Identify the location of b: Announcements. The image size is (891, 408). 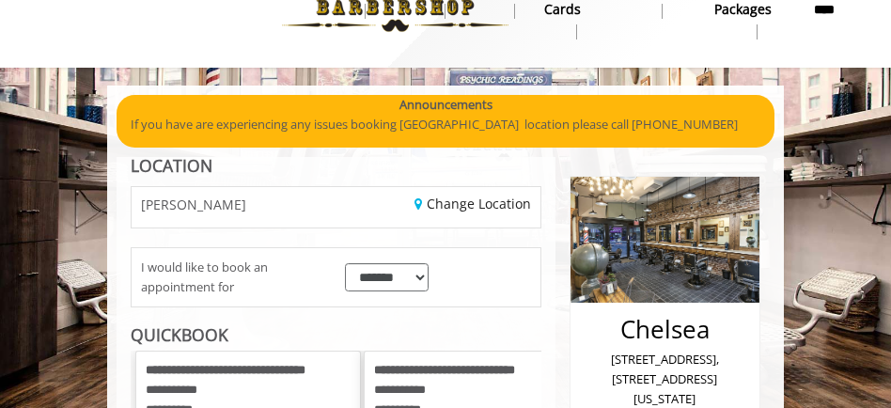
(445, 104).